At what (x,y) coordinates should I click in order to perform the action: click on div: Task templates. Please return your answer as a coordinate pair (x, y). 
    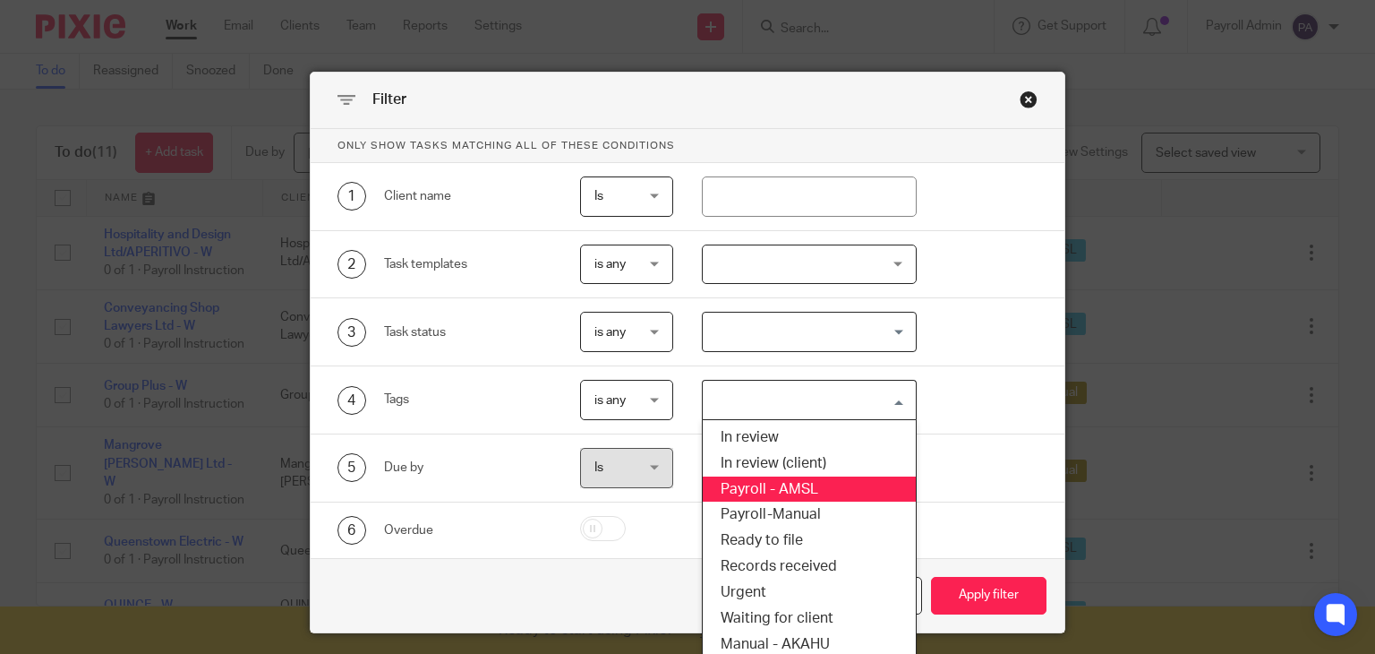
    Looking at the image, I should click on (468, 264).